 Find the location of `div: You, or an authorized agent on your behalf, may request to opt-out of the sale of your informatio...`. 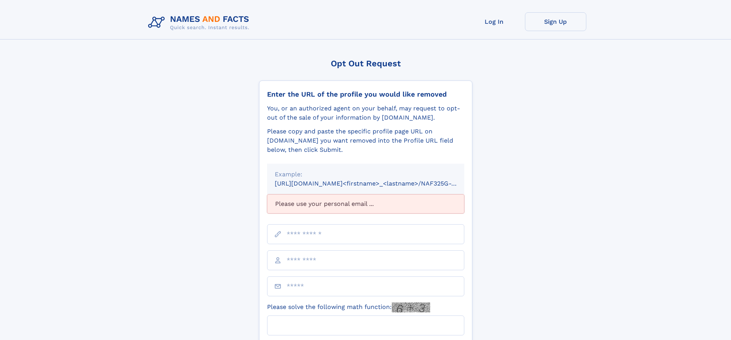

div: You, or an authorized agent on your behalf, may request to opt-out of the sale of your informatio... is located at coordinates (366, 113).